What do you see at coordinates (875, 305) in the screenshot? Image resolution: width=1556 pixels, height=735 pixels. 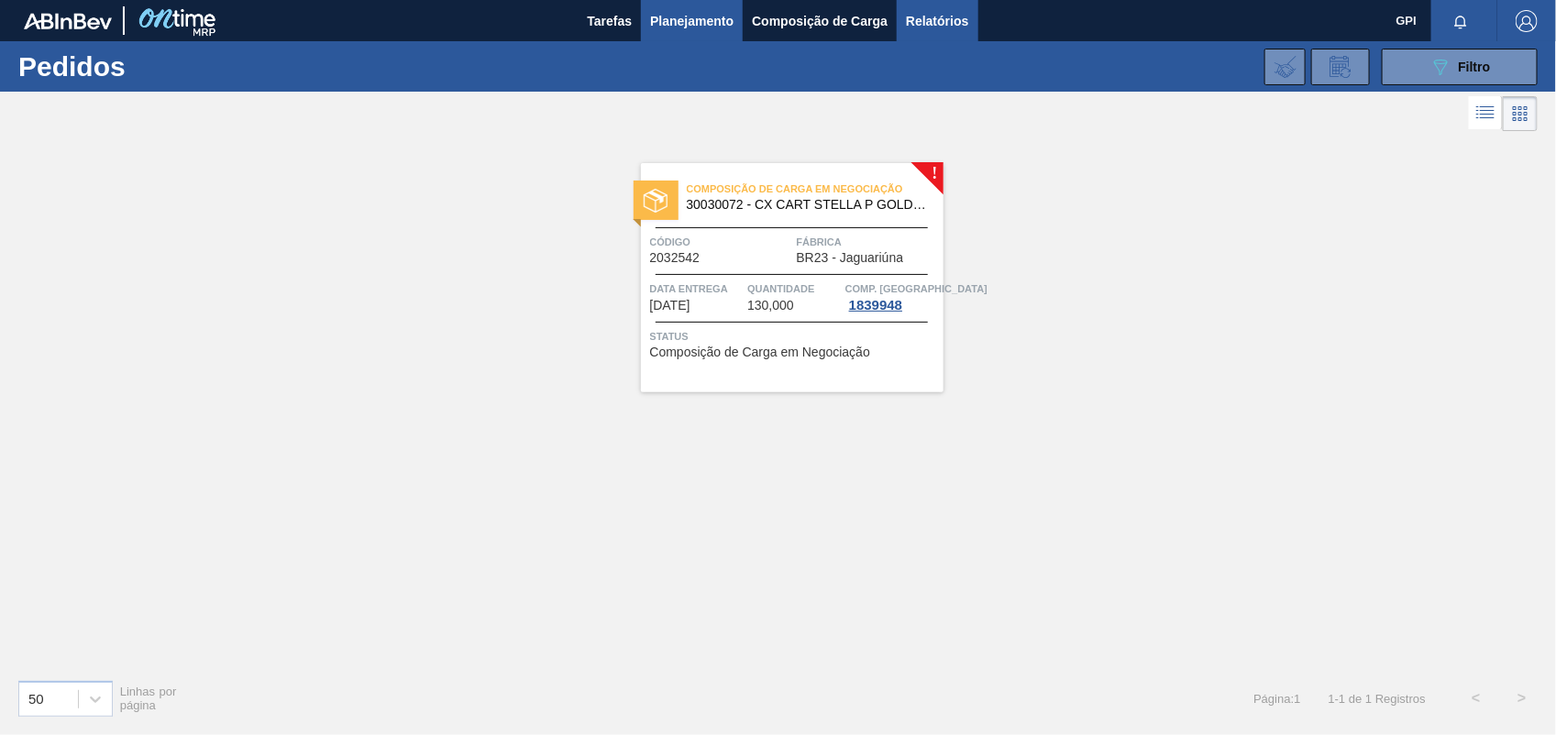 I see `div: 1839948` at bounding box center [875, 305].